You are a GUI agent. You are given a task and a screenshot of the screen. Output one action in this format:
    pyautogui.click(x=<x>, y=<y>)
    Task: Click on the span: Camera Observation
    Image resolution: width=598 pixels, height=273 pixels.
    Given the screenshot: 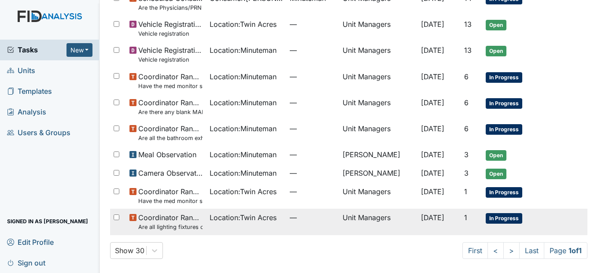 What is the action you would take?
    pyautogui.click(x=171, y=173)
    